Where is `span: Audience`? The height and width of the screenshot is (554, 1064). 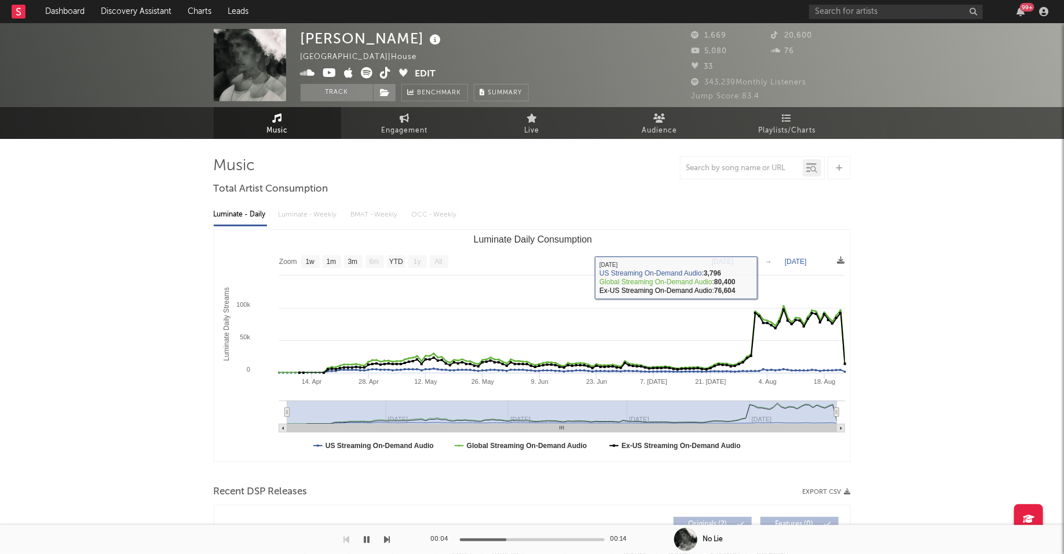
span: Audience is located at coordinates (659, 131).